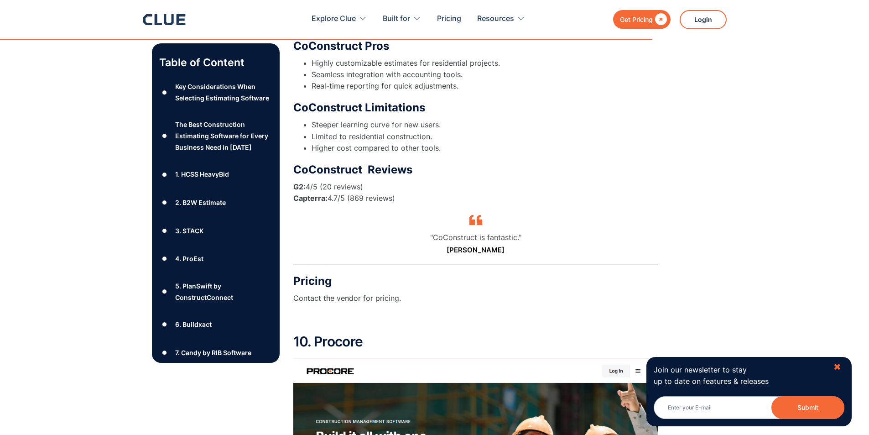 Image resolution: width=869 pixels, height=435 pixels. What do you see at coordinates (749, 407) in the screenshot?
I see `input: Enter your E-mail` at bounding box center [749, 407].